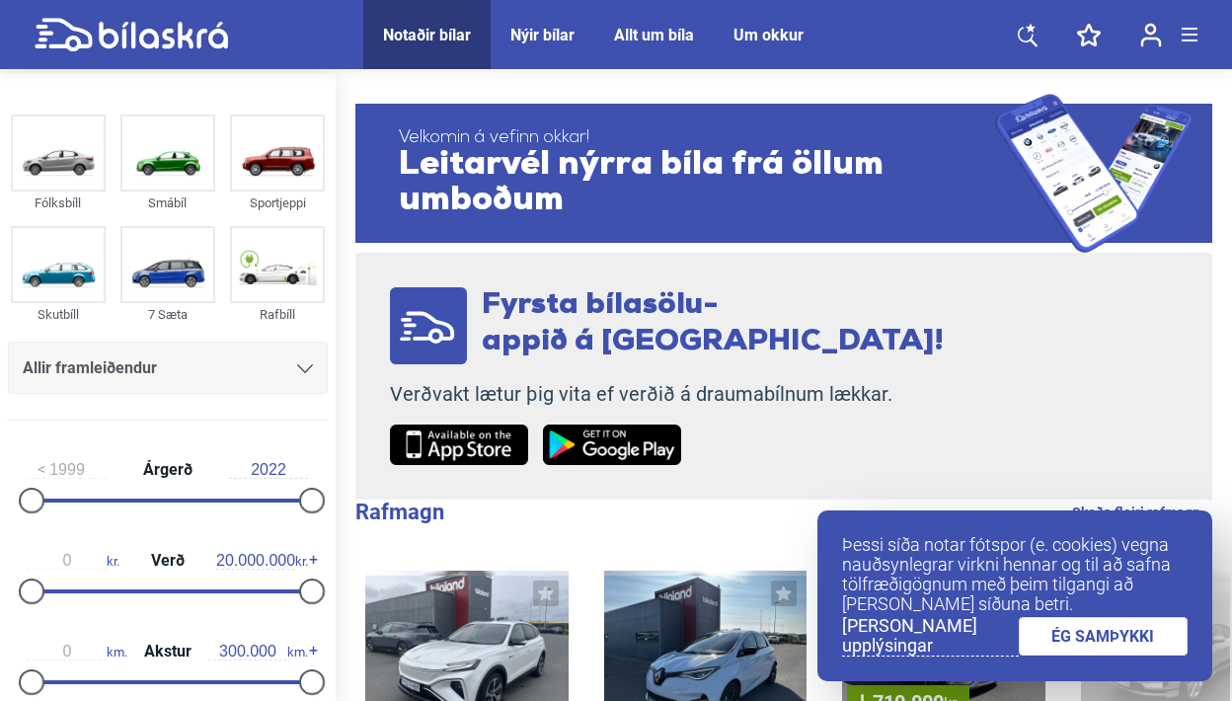 This screenshot has width=1232, height=701. Describe the element at coordinates (653, 35) in the screenshot. I see `div: Allt um bíla` at that location.